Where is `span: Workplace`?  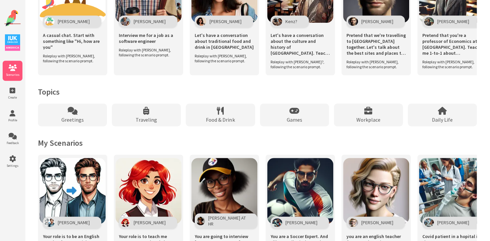
span: Workplace is located at coordinates (368, 120).